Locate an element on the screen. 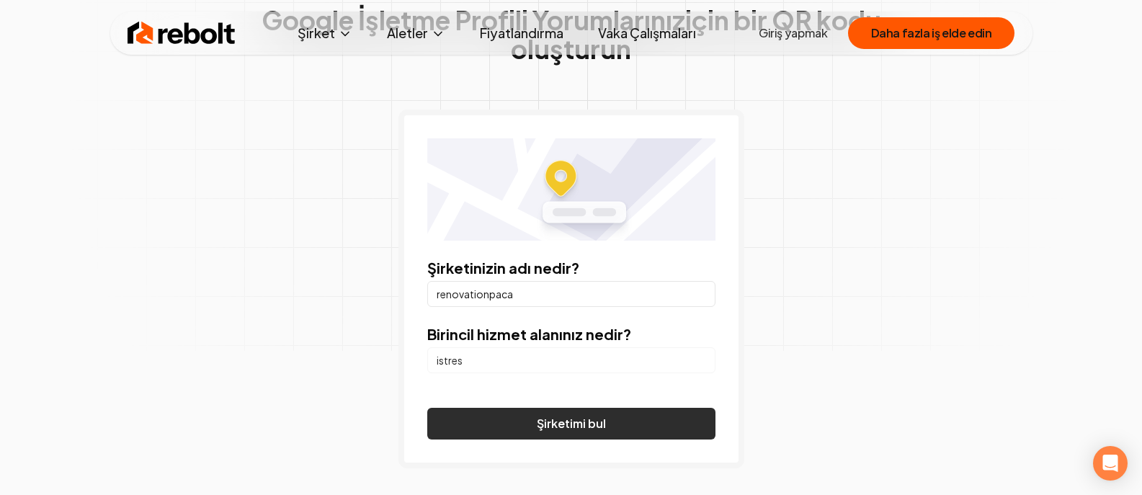  button: Şirket is located at coordinates (325, 33).